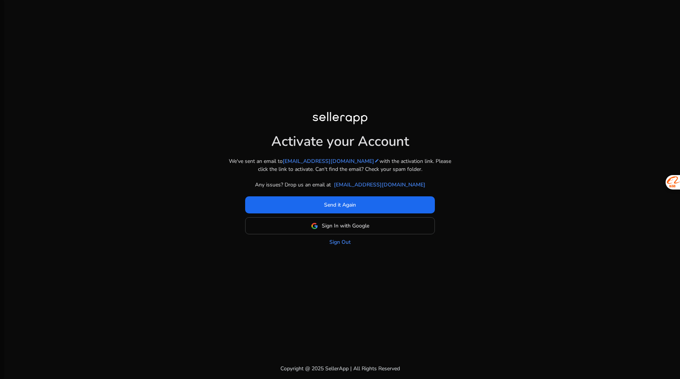 The height and width of the screenshot is (379, 680). Describe the element at coordinates (340, 204) in the screenshot. I see `button: Send it Again` at that location.